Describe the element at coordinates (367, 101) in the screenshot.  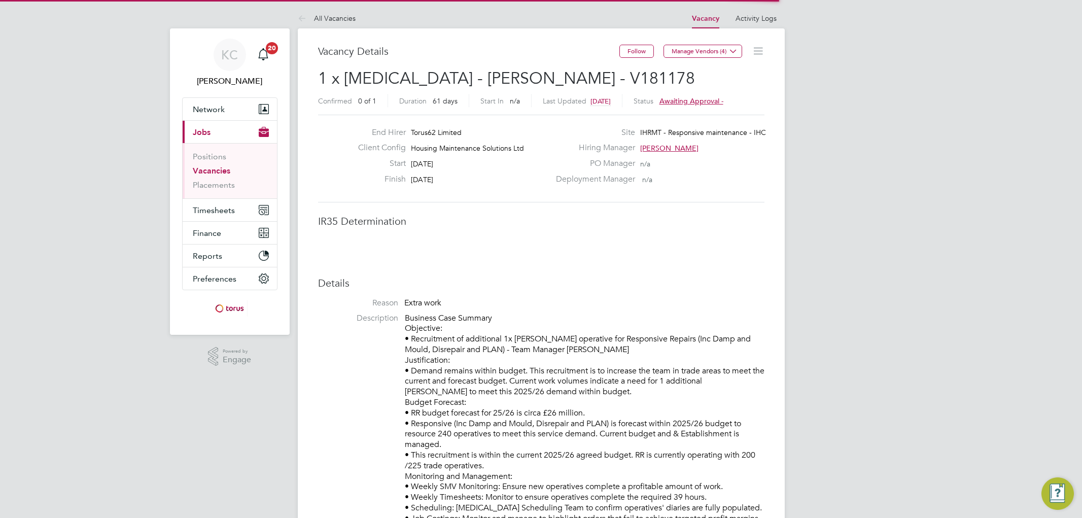
I see `span: 0 of 1` at that location.